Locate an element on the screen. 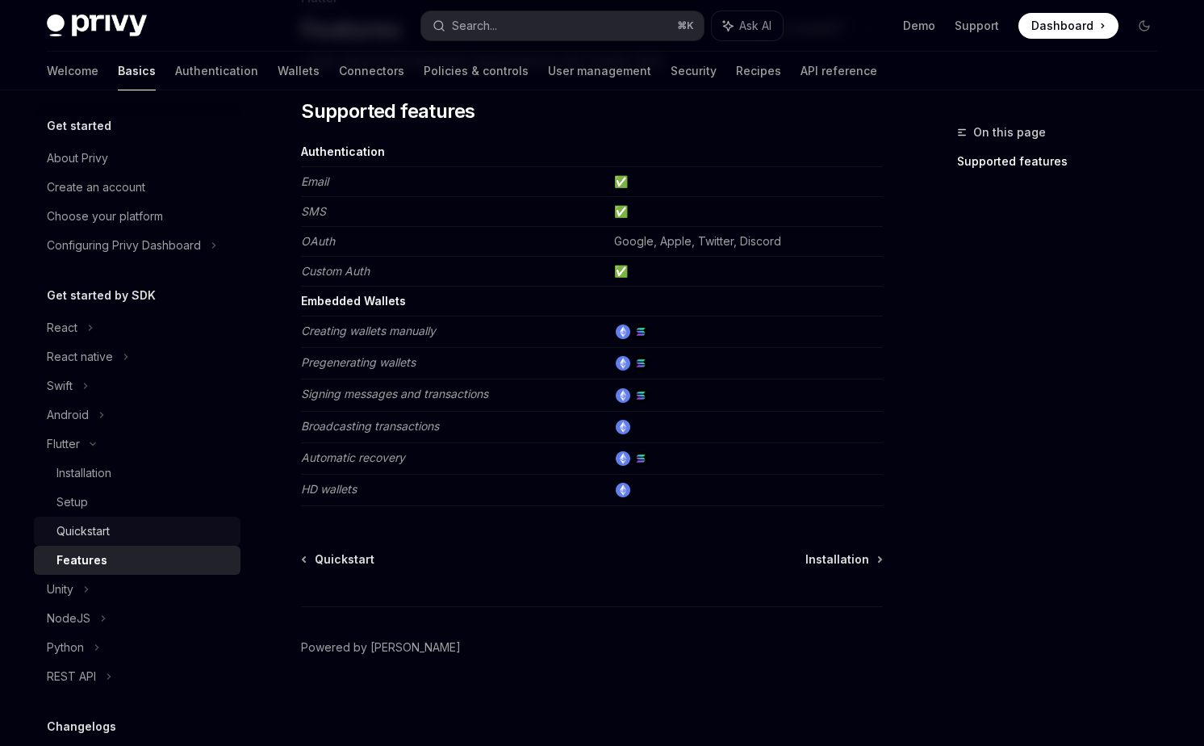 The height and width of the screenshot is (746, 1204). a: Demo is located at coordinates (919, 26).